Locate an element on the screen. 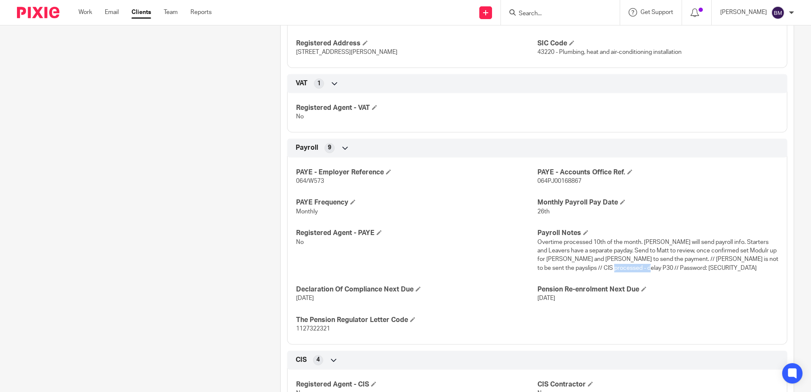  h4: Registered Agent - VAT is located at coordinates (416, 108).